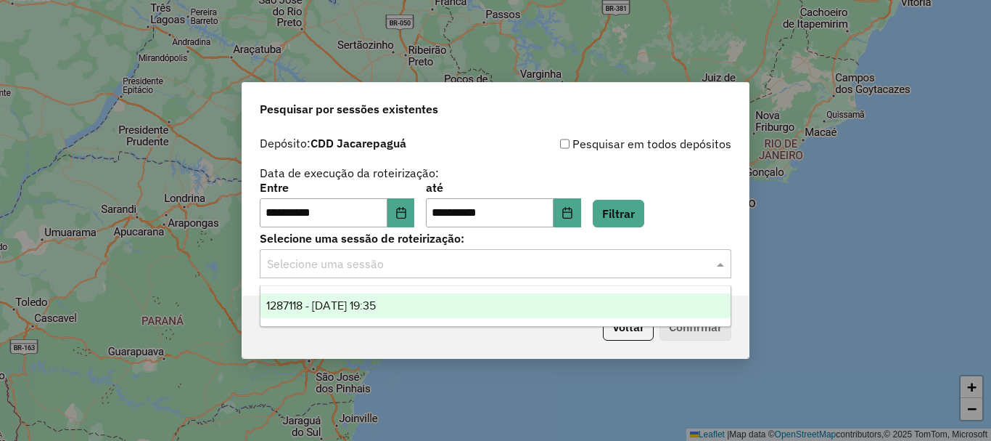 This screenshot has height=441, width=991. What do you see at coordinates (618, 213) in the screenshot?
I see `button: Filtrar` at bounding box center [618, 213].